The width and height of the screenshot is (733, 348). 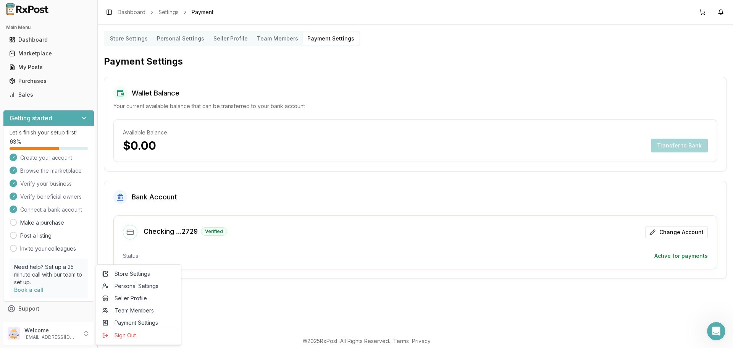 I want to click on h2: Payment Settings, so click(x=415, y=61).